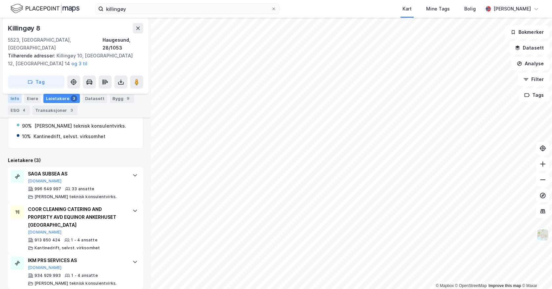 This screenshot has height=289, width=552. What do you see at coordinates (527, 32) in the screenshot?
I see `button: Bokmerker` at bounding box center [527, 32].